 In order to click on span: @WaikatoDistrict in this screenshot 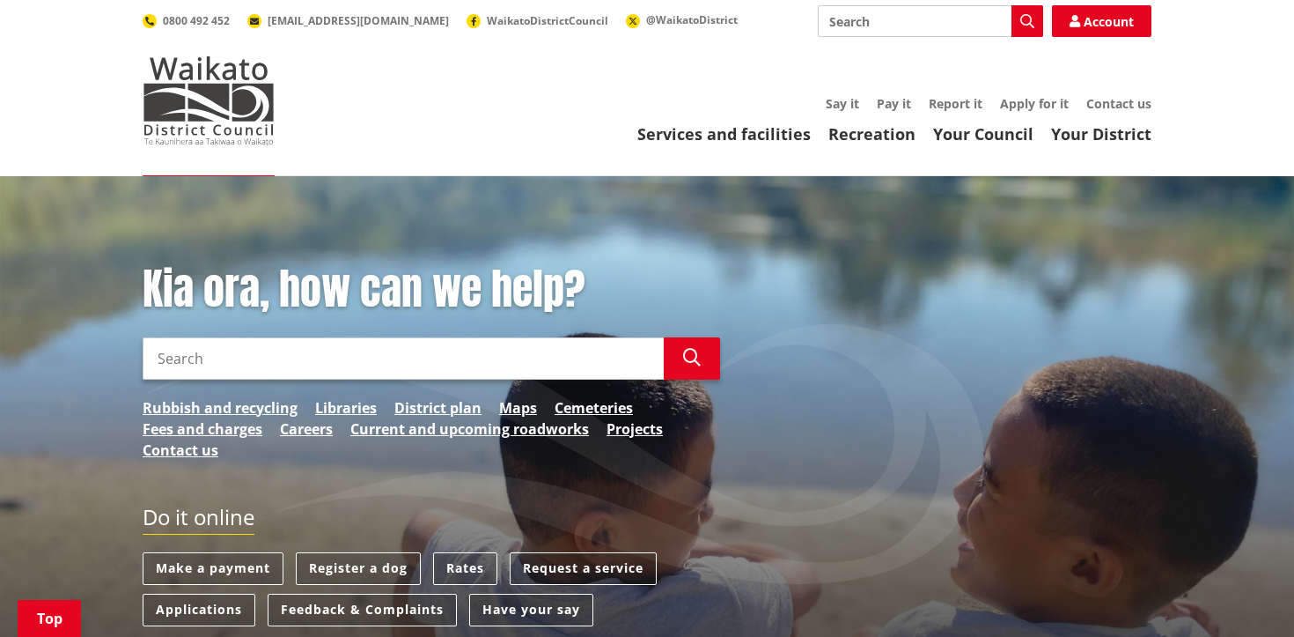, I will do `click(692, 19)`.